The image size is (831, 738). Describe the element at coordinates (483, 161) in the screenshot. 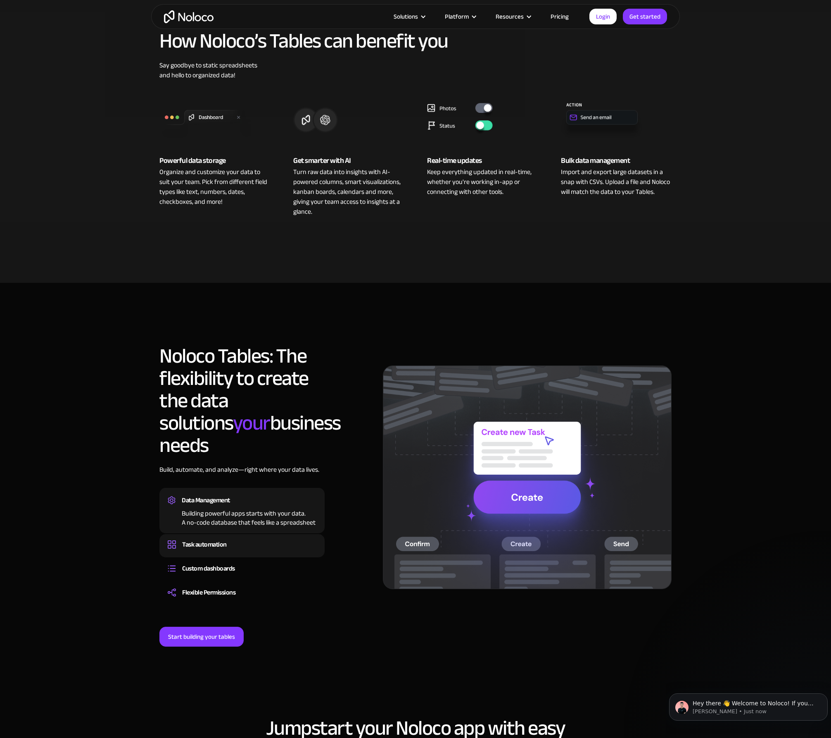

I see `div: Real-time updates` at that location.